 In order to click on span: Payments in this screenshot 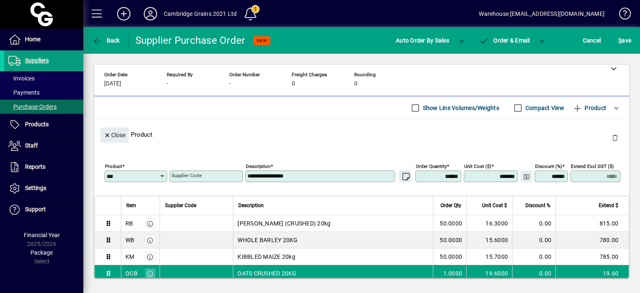, I will do `click(24, 92)`.